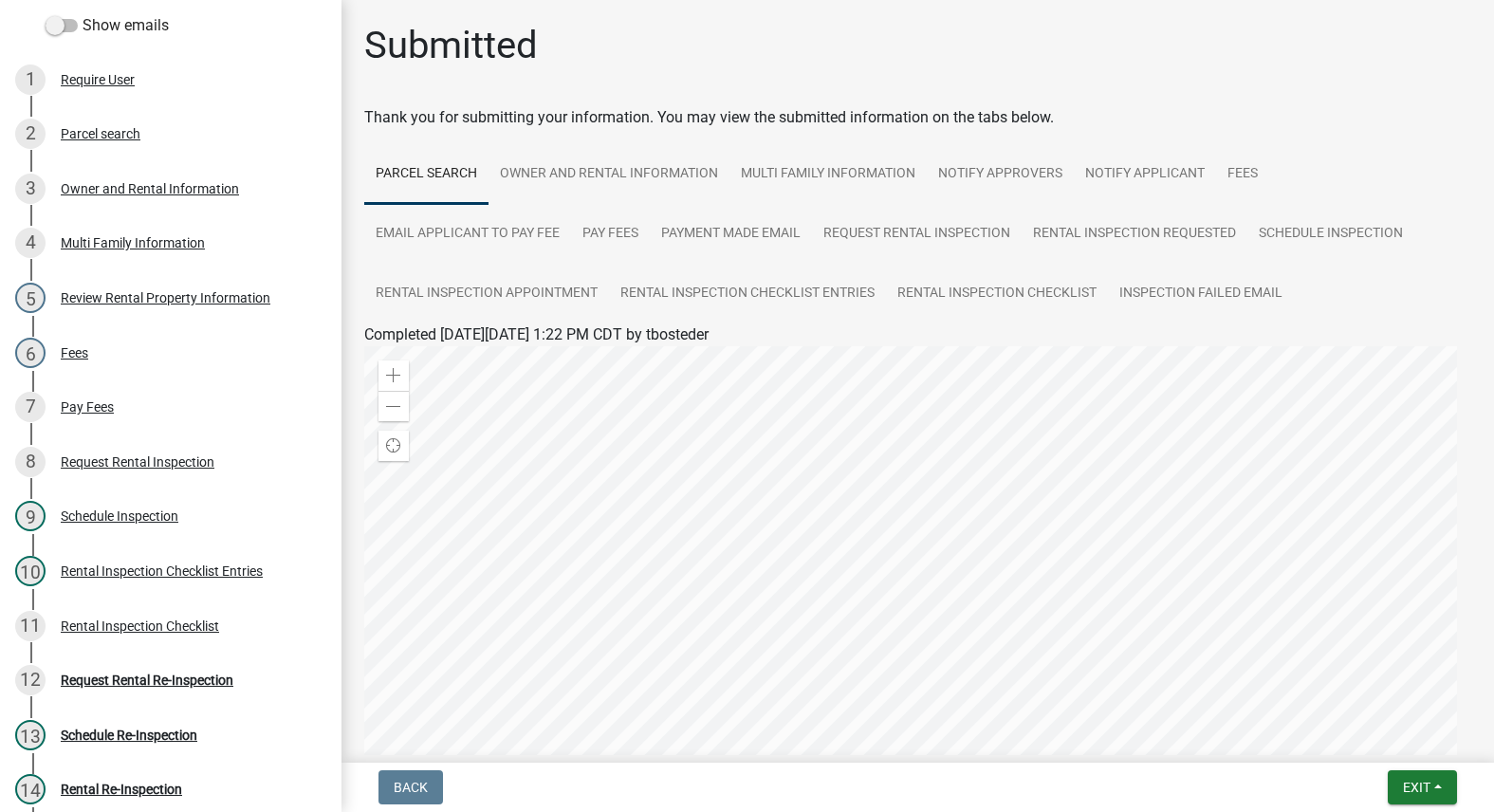 Image resolution: width=1494 pixels, height=812 pixels. I want to click on a: Notify Approvers, so click(1000, 175).